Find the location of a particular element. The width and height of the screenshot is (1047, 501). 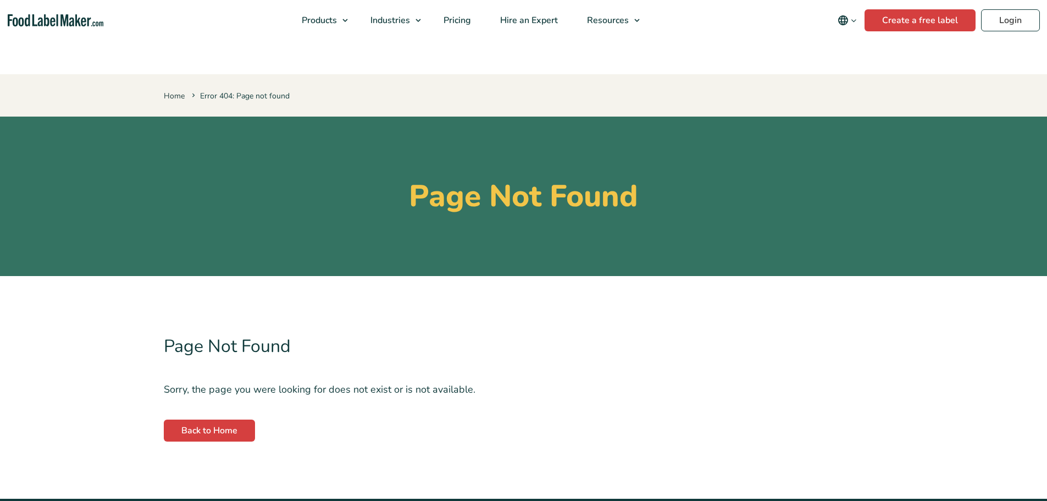

h1: Page Not Found is located at coordinates (524, 196).